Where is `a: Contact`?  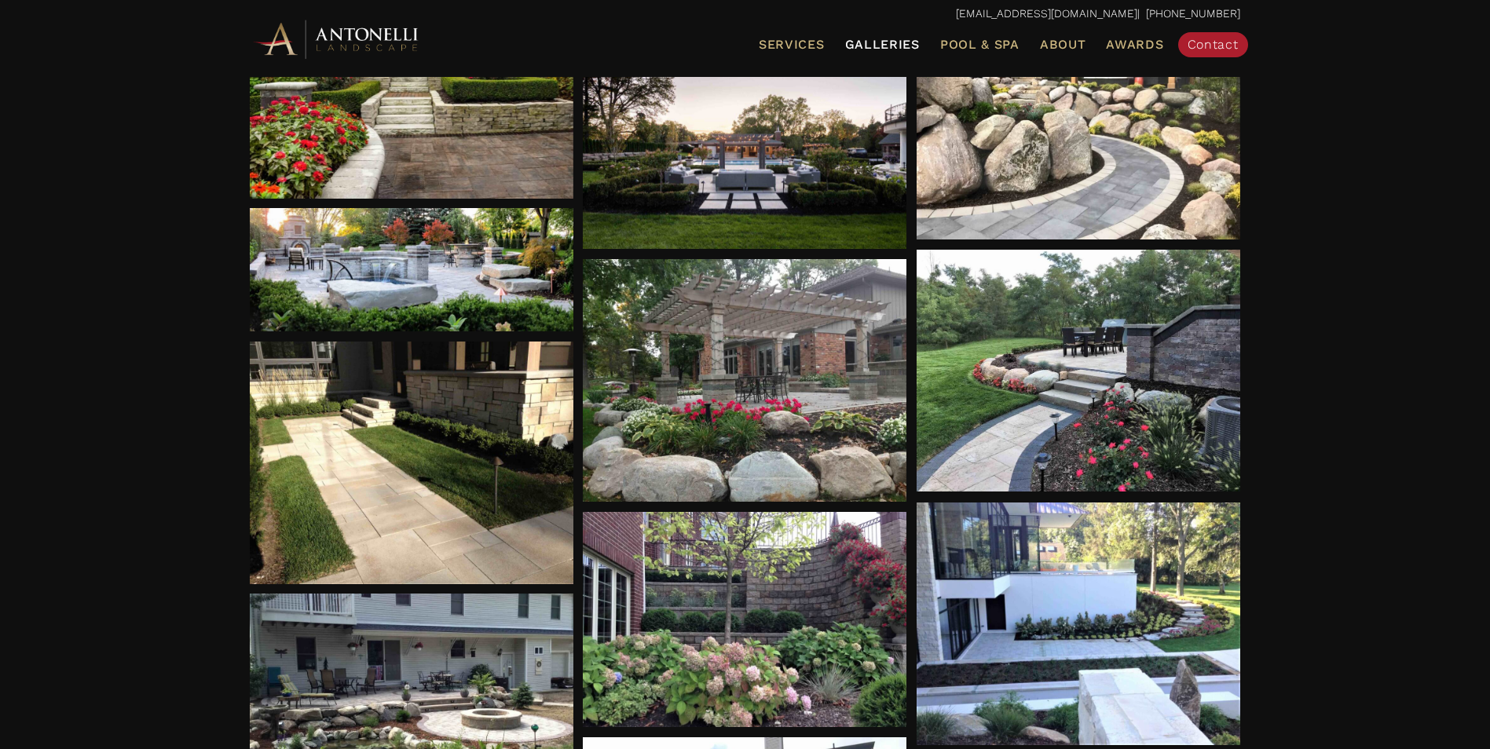
a: Contact is located at coordinates (1213, 45).